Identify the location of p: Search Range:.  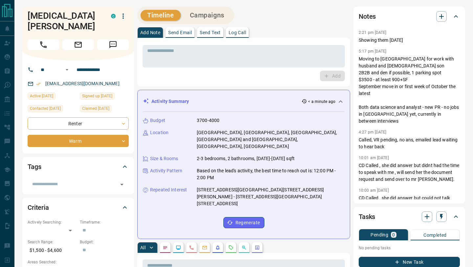
(52, 242).